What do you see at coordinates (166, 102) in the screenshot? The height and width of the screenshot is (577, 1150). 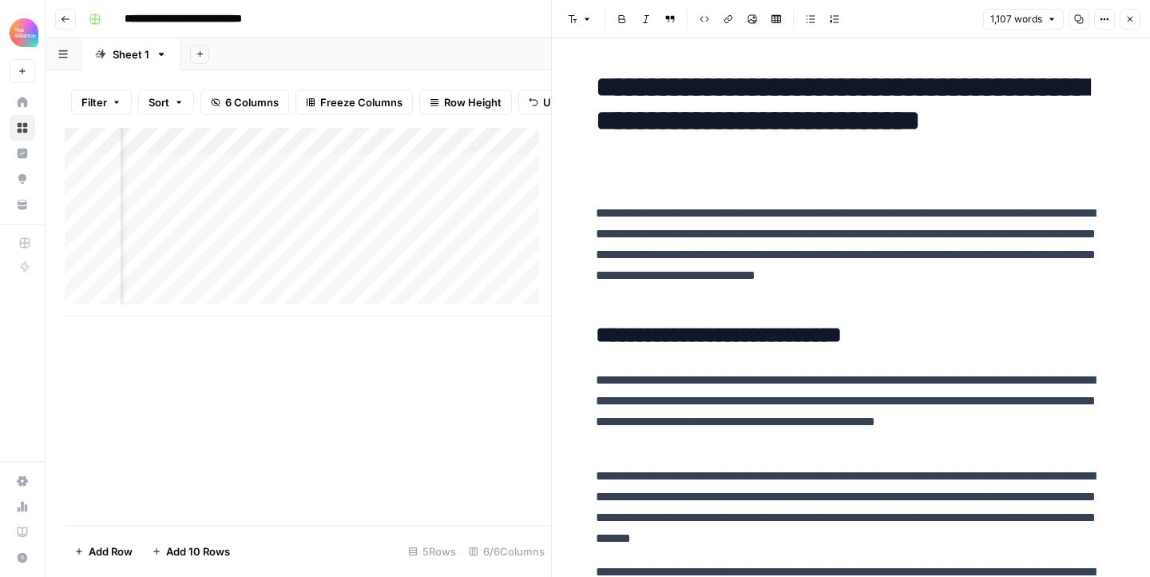 I see `button: Sort` at bounding box center [166, 102].